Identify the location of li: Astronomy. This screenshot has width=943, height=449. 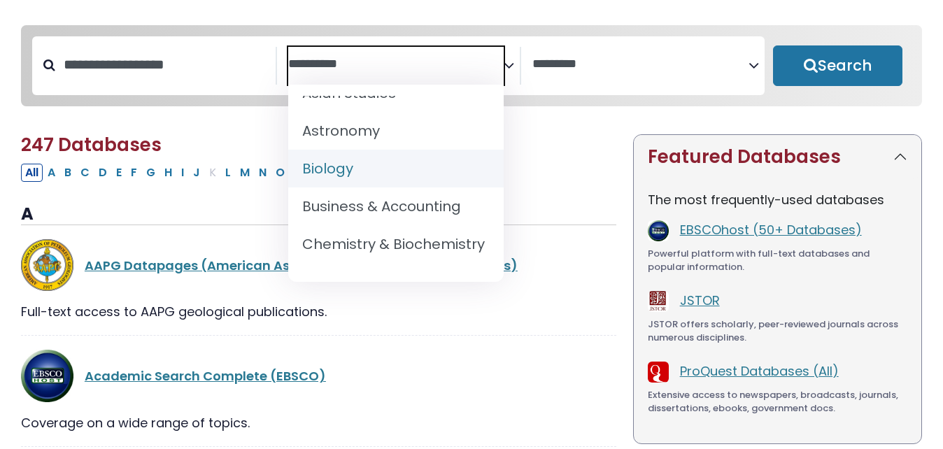
(396, 131).